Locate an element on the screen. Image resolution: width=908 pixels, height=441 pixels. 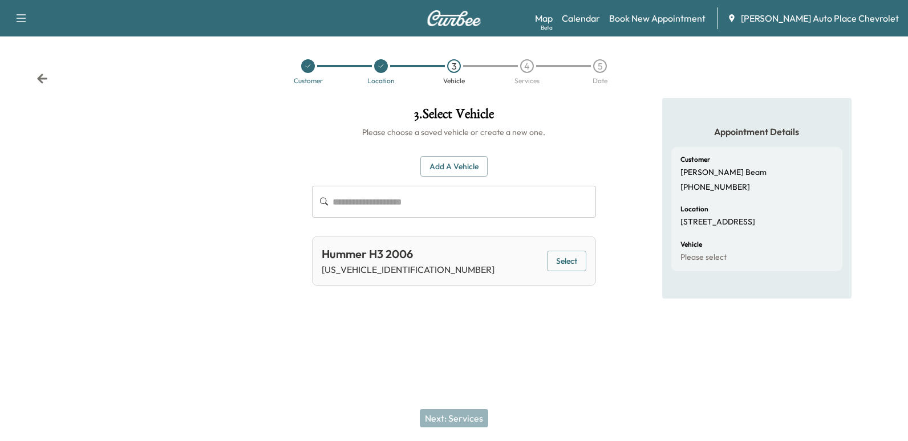
div: 5 is located at coordinates (600, 66).